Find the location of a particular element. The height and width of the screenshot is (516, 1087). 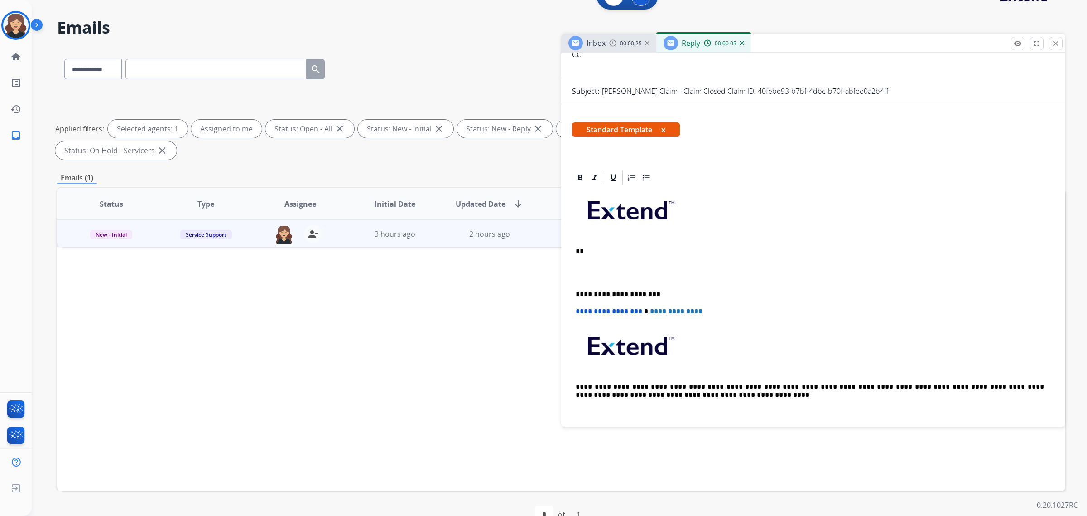

div: Status: New - Initial is located at coordinates (406, 129).